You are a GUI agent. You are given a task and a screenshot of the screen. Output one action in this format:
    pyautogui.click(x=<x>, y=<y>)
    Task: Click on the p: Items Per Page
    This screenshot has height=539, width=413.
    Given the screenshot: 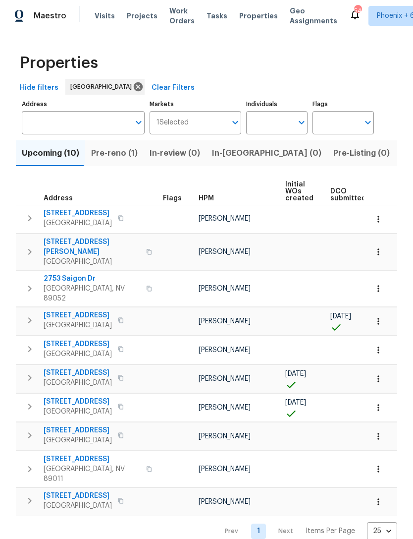 What is the action you would take?
    pyautogui.click(x=331, y=531)
    